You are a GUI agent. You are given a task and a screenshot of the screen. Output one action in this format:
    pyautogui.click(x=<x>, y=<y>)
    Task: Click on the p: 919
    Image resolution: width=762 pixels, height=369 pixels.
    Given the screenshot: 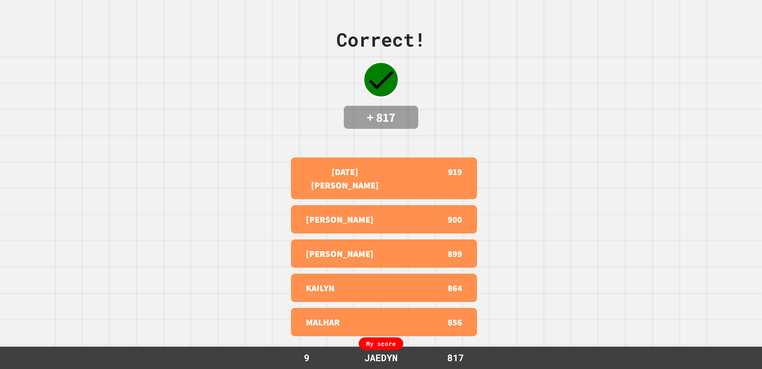 What is the action you would take?
    pyautogui.click(x=455, y=178)
    